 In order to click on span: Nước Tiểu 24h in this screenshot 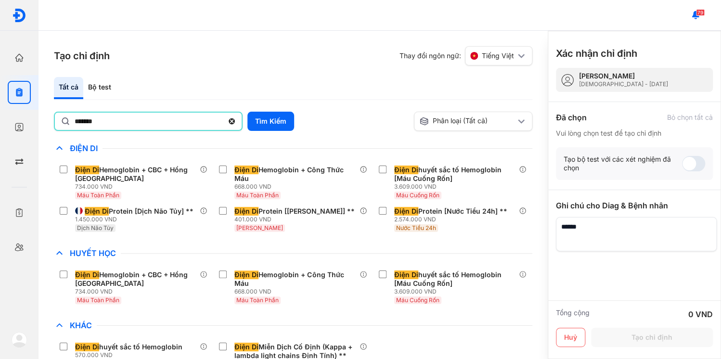, I will do `click(416, 228)`.